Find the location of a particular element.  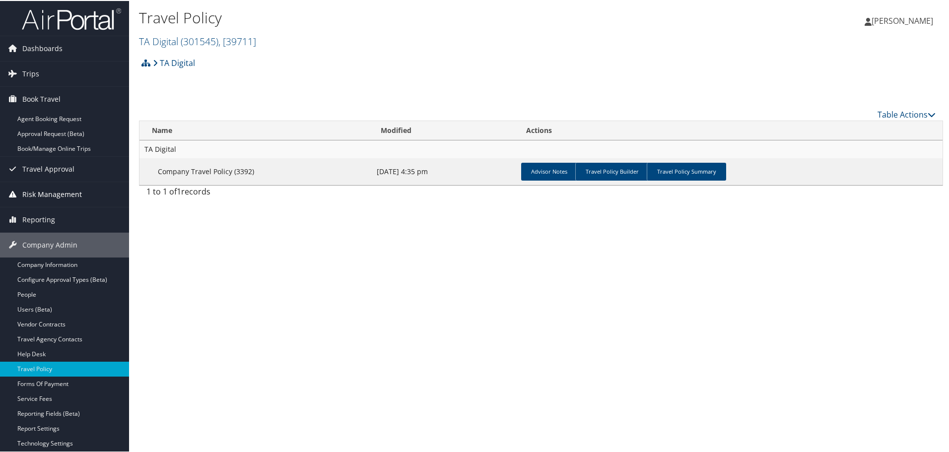

td: TA Digital is located at coordinates (541, 148).